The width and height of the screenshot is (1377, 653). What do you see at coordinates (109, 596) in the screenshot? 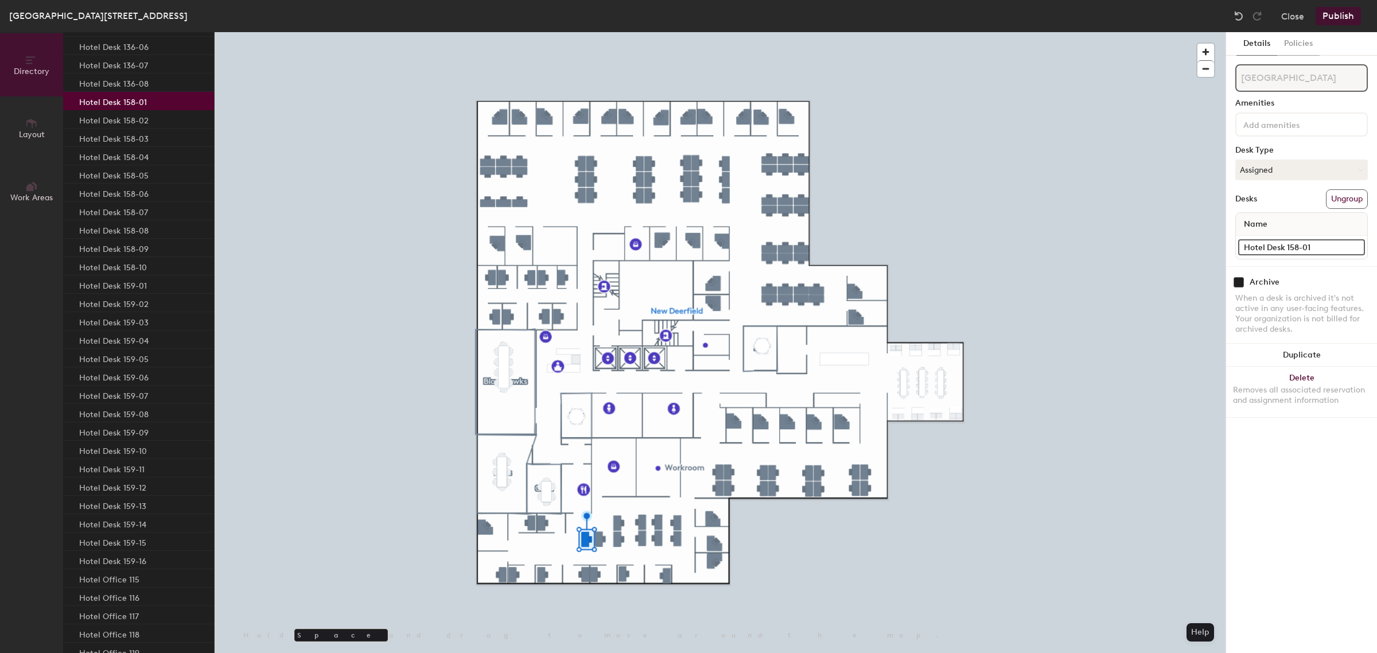
I see `p: Hotel Office 116` at bounding box center [109, 596].